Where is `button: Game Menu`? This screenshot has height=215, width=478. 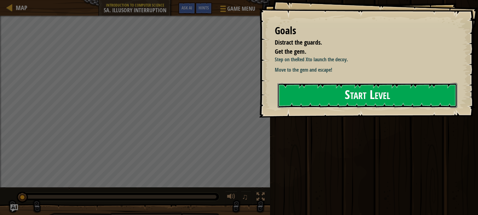 button: Game Menu is located at coordinates (237, 10).